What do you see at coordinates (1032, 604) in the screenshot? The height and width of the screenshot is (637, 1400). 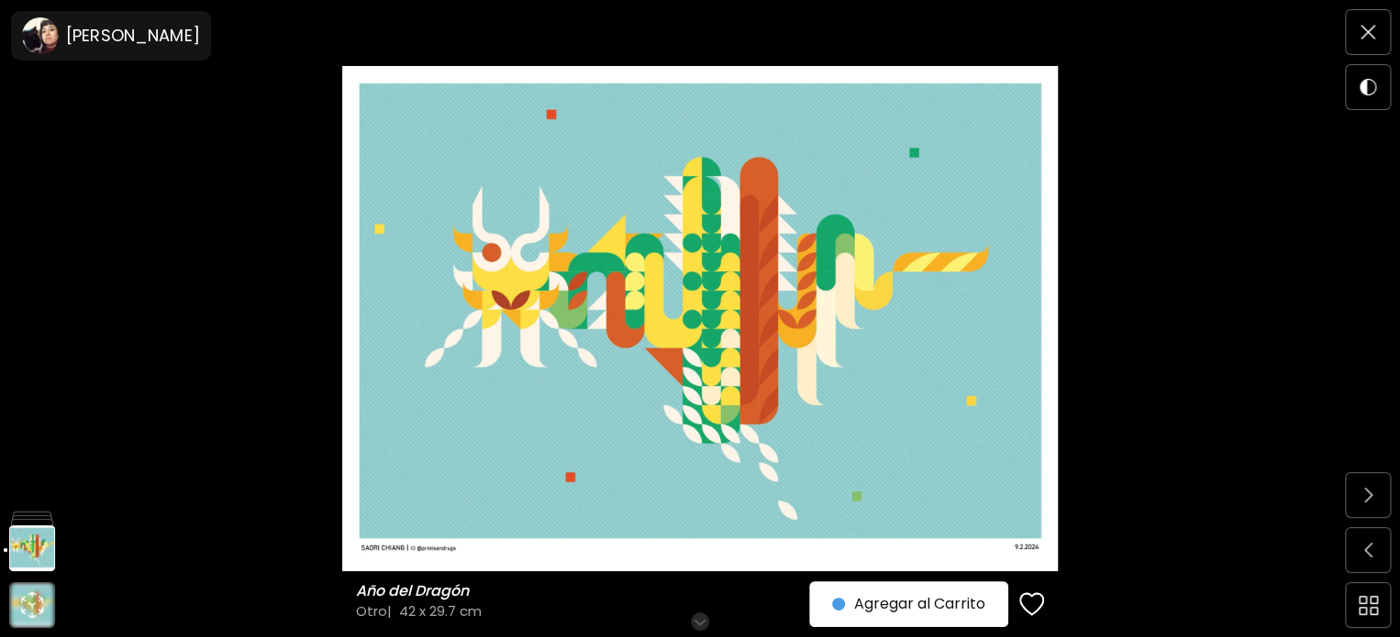 I see `button: favorites` at bounding box center [1032, 604].